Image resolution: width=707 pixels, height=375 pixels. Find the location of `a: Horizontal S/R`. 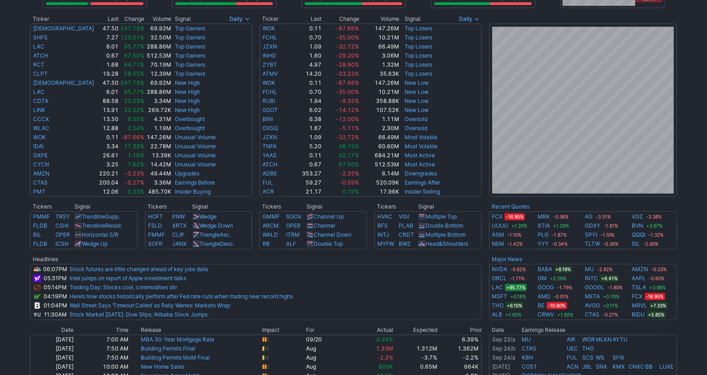

a: Horizontal S/R is located at coordinates (100, 235).